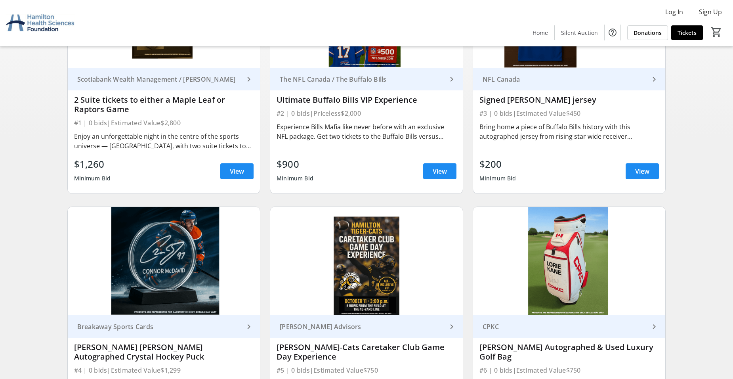  Describe the element at coordinates (674, 12) in the screenshot. I see `button: Log In` at that location.